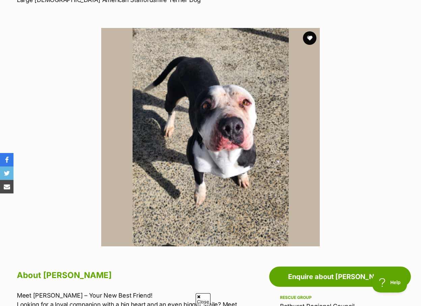 The width and height of the screenshot is (421, 306). I want to click on span: Close, so click(203, 299).